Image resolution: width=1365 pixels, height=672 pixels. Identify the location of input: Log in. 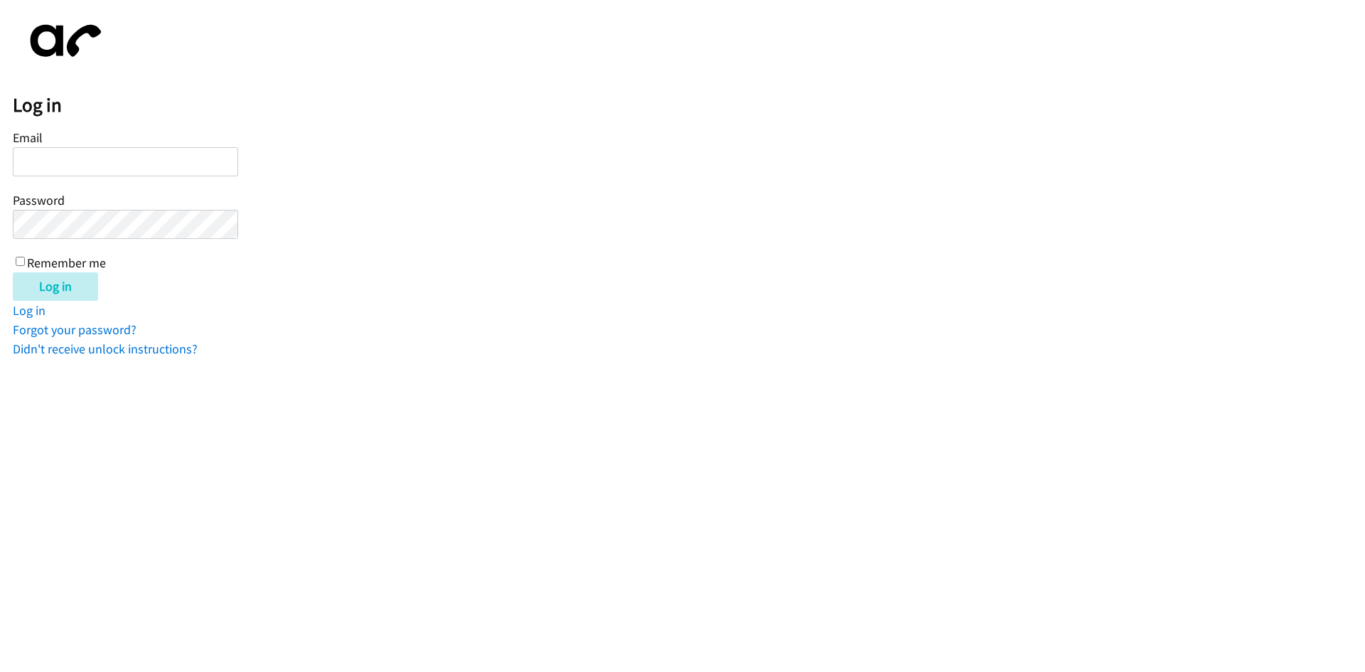
(55, 287).